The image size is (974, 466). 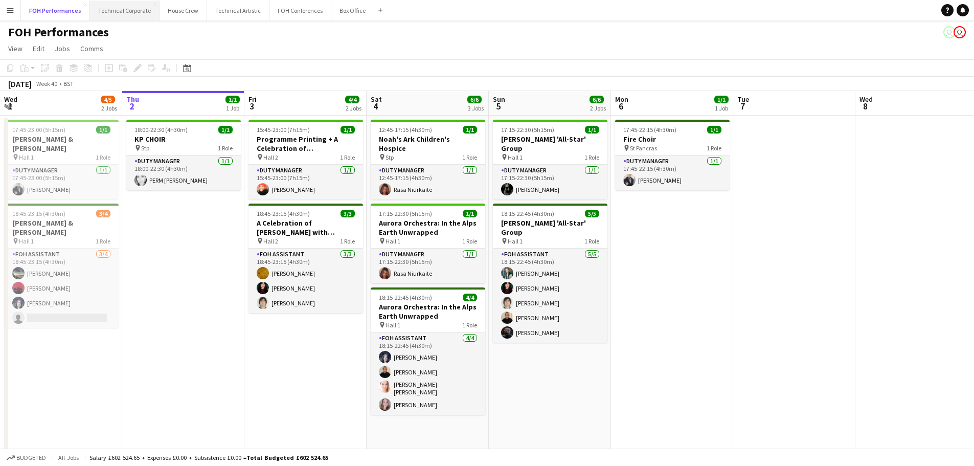 What do you see at coordinates (960, 32) in the screenshot?
I see `app-user-avatar: Liveforce Admin` at bounding box center [960, 32].